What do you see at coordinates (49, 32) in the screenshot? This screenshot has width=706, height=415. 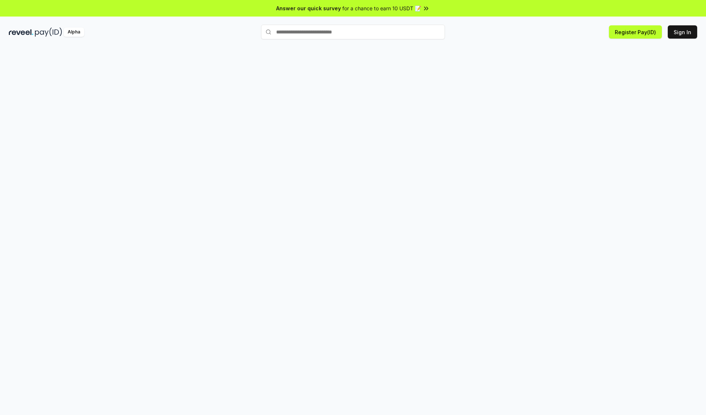 I see `img: pay_id` at bounding box center [49, 32].